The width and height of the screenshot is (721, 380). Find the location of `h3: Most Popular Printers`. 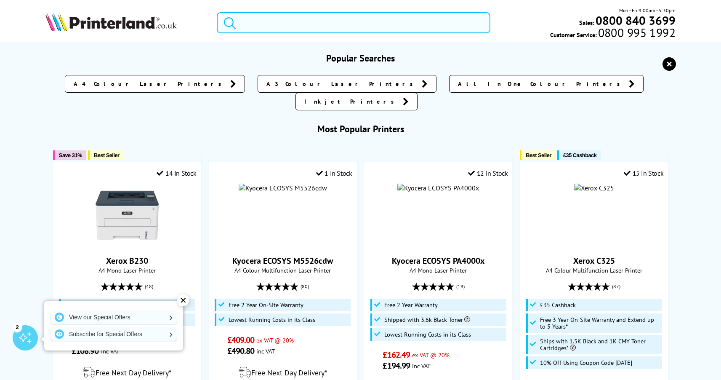

h3: Most Popular Printers is located at coordinates (360, 129).